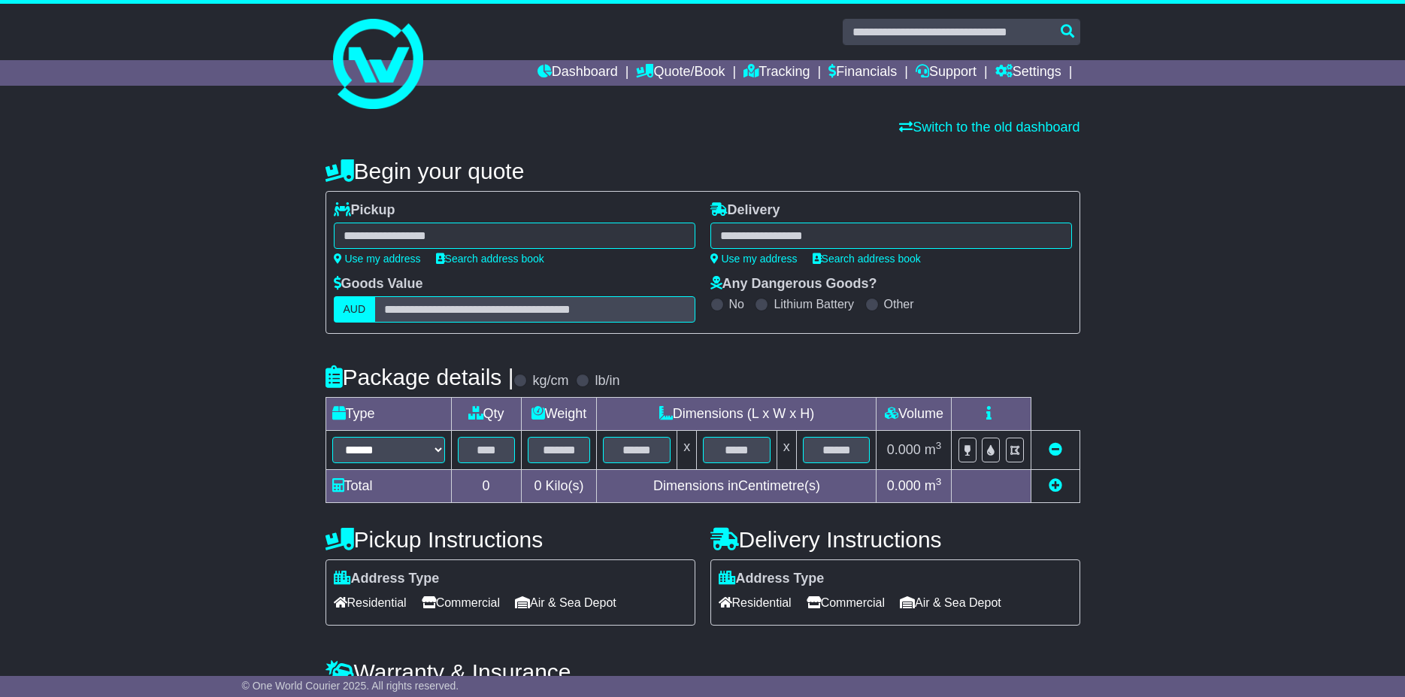 The image size is (1405, 697). I want to click on a: Support, so click(946, 73).